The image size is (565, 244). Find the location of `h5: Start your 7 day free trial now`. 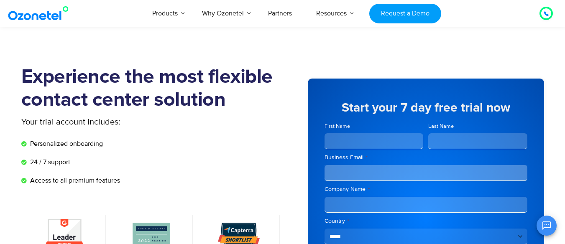

h5: Start your 7 day free trial now is located at coordinates (426, 108).